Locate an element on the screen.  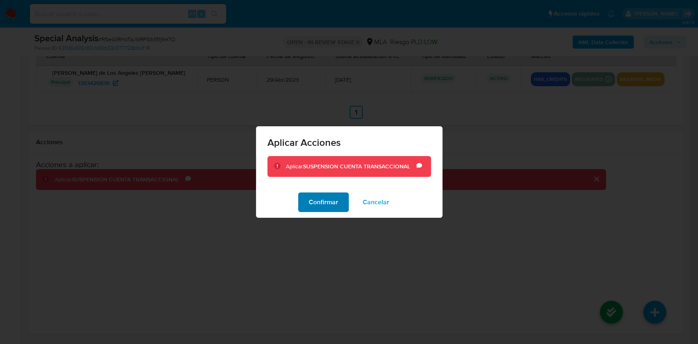
b: SUSPENSION CUENTA TRANSACCIONAL is located at coordinates (357, 166).